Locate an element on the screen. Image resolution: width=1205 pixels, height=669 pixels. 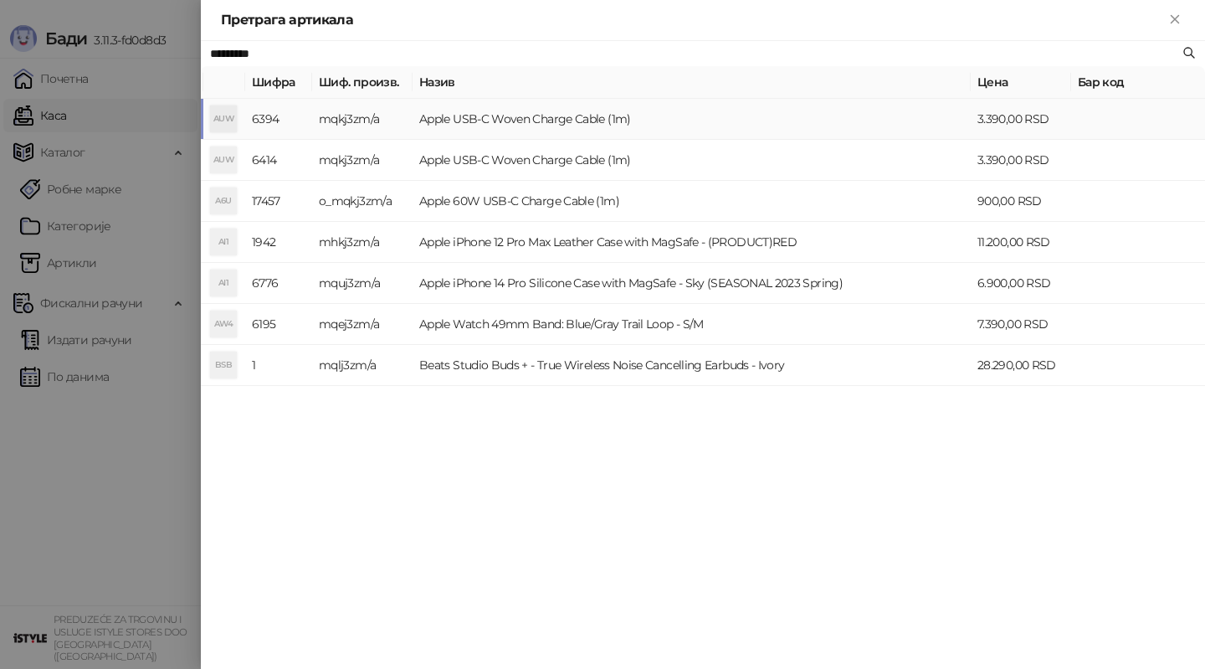
td: 1942 is located at coordinates (279, 242).